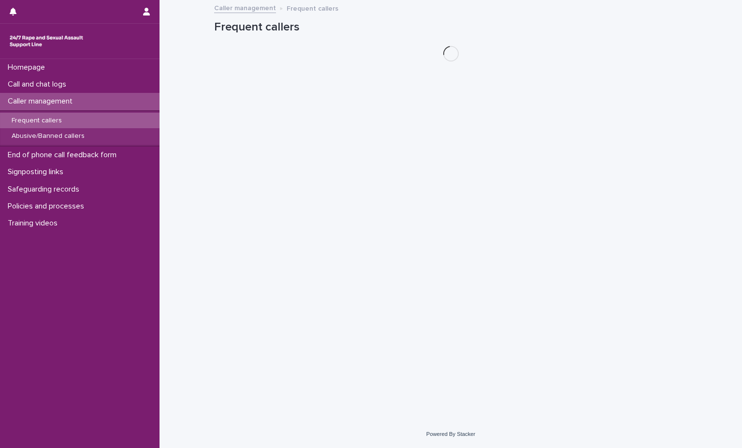  What do you see at coordinates (46, 41) in the screenshot?
I see `img: rhQMoQhaT3yELyF149Cw` at bounding box center [46, 41].